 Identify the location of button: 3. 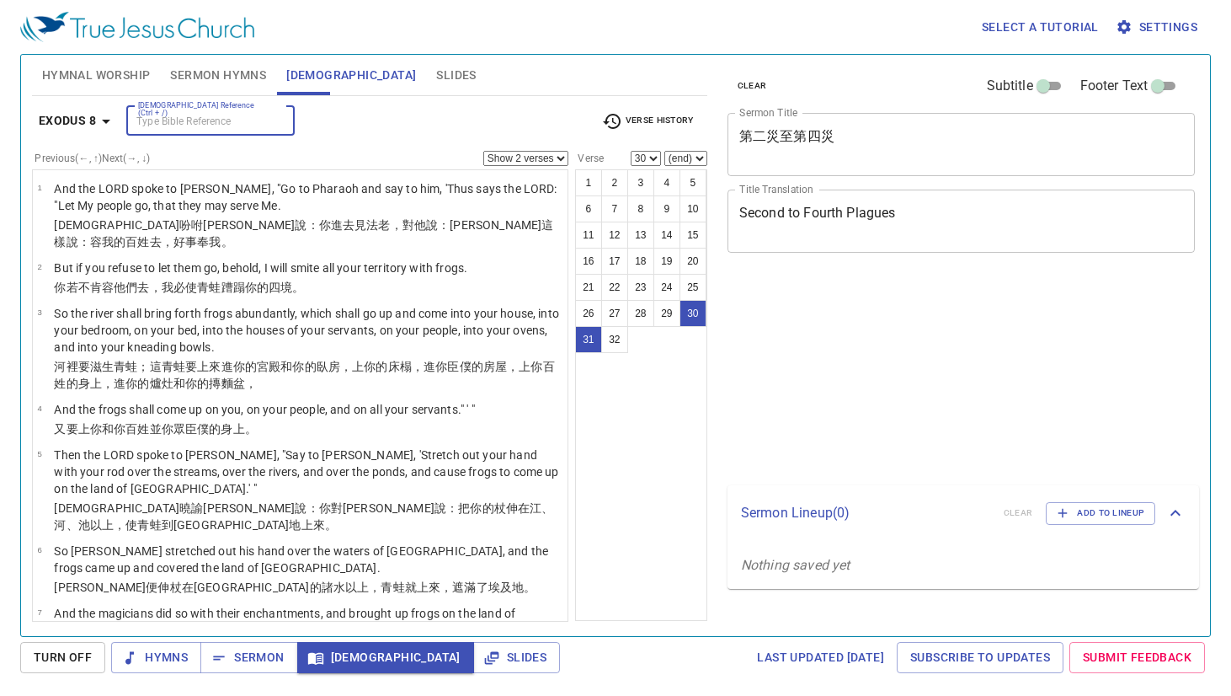
(641, 183).